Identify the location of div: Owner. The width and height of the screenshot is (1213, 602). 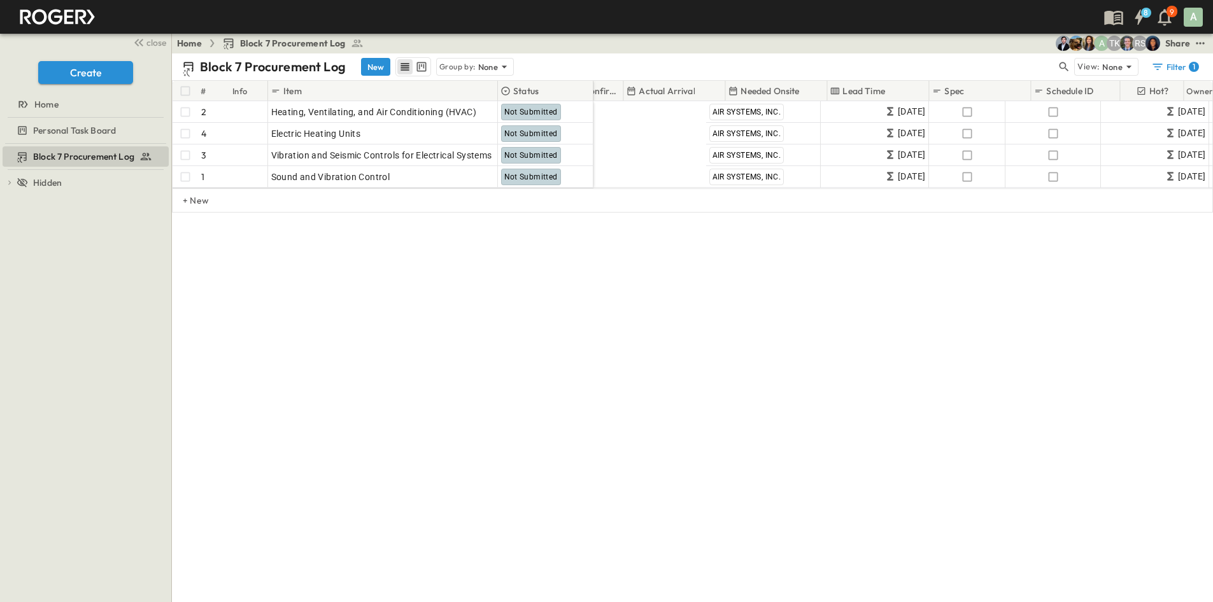
(1200, 91).